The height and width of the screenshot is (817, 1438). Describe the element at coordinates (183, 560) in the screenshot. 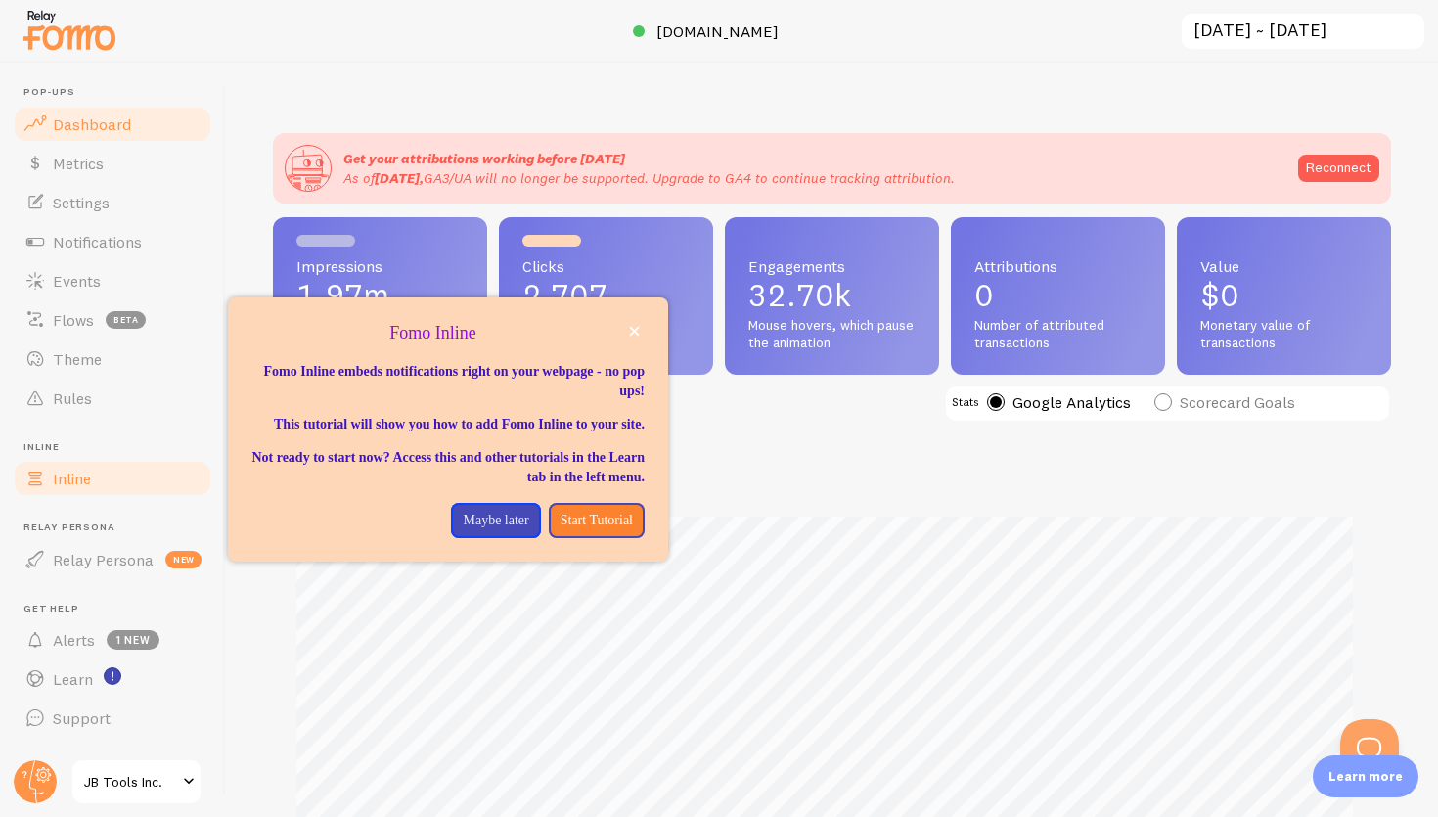

I see `span: new` at that location.